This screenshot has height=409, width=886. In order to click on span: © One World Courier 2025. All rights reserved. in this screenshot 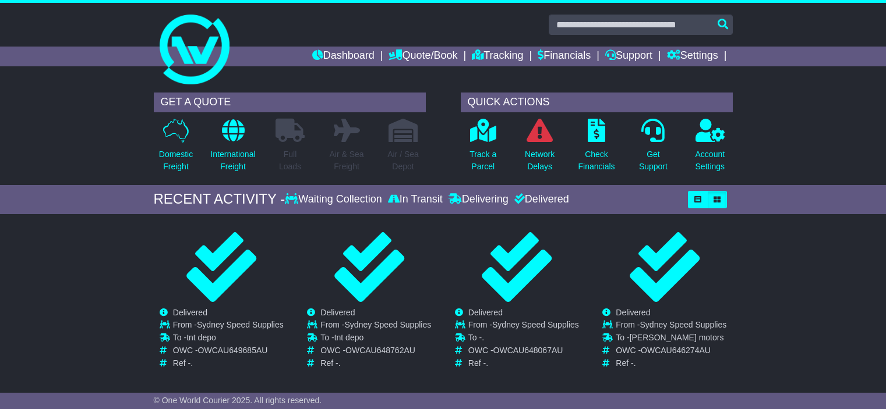, I will do `click(238, 401)`.